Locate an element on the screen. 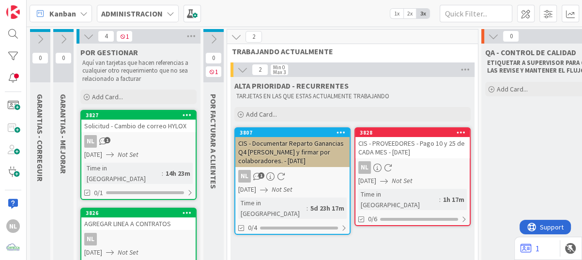 This screenshot has width=582, height=260. span: POR FACTURAR A CLIENTES is located at coordinates (214, 141).